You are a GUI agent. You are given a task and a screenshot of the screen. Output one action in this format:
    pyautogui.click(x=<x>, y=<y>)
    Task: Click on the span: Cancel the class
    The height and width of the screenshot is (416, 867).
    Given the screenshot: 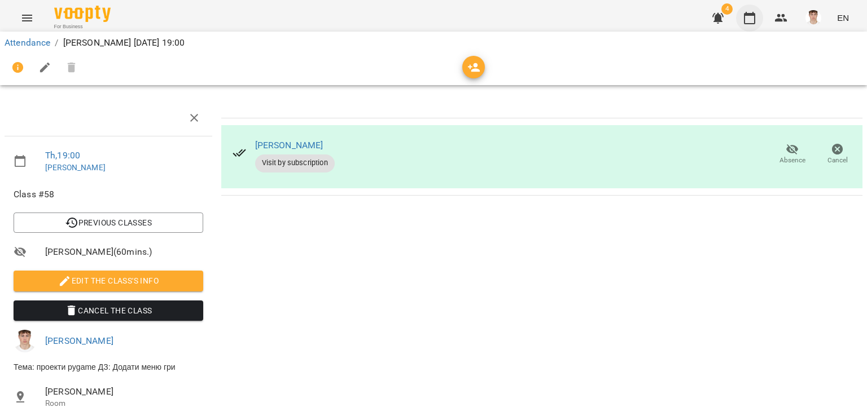 What is the action you would take?
    pyautogui.click(x=108, y=311)
    